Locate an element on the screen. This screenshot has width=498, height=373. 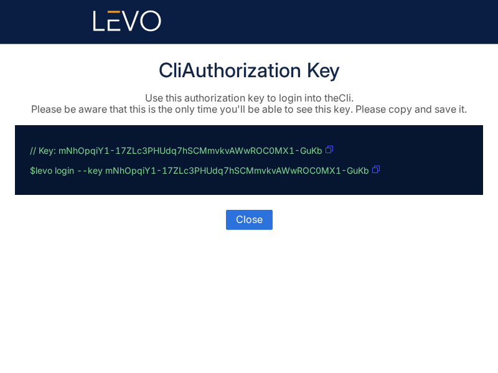
h1: Cli Authorization Key is located at coordinates (249, 70).